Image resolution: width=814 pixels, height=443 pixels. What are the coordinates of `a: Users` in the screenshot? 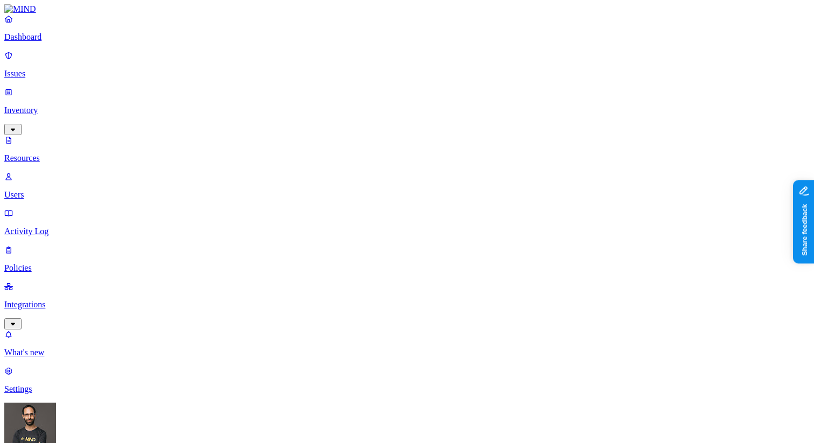 It's located at (407, 186).